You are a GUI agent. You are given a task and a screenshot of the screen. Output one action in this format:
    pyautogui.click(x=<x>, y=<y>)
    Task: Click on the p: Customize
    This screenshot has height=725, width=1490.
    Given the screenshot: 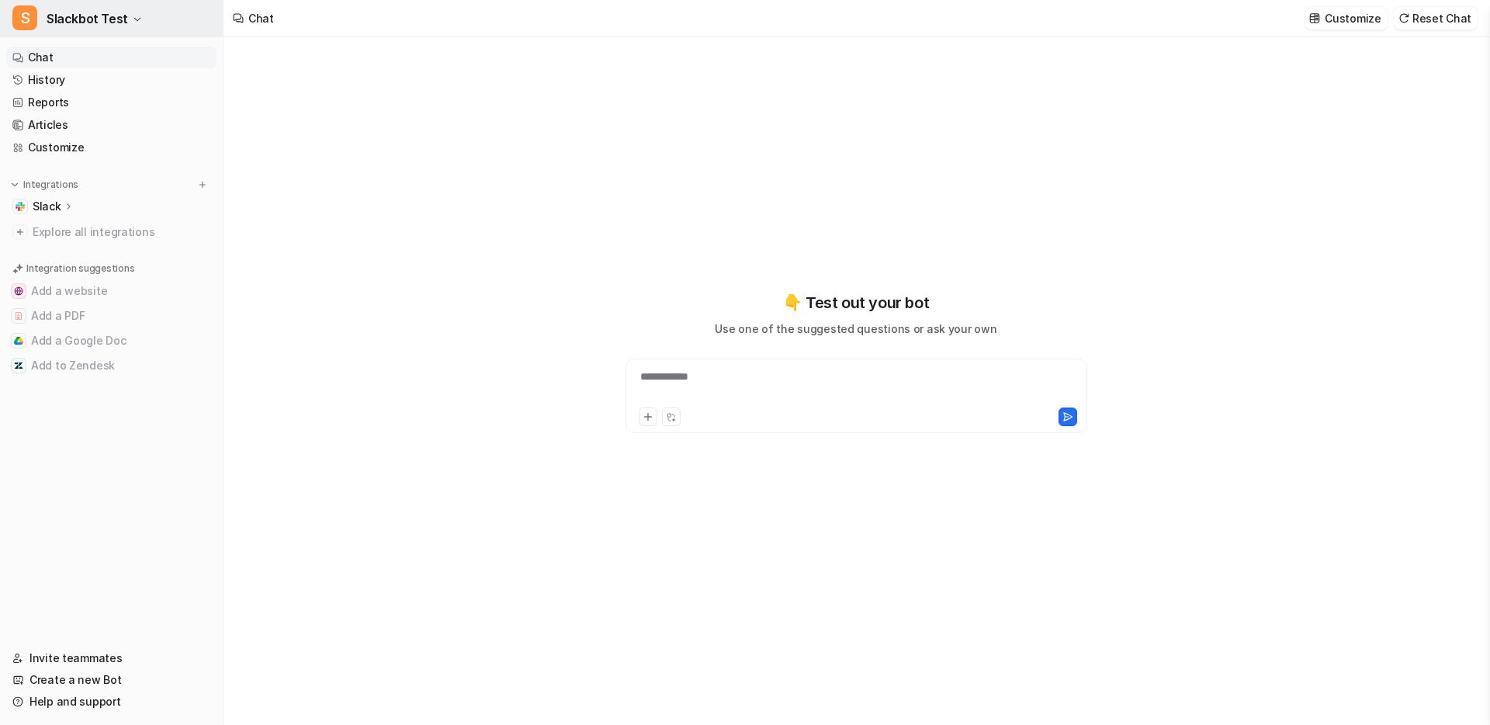 What is the action you would take?
    pyautogui.click(x=1353, y=18)
    